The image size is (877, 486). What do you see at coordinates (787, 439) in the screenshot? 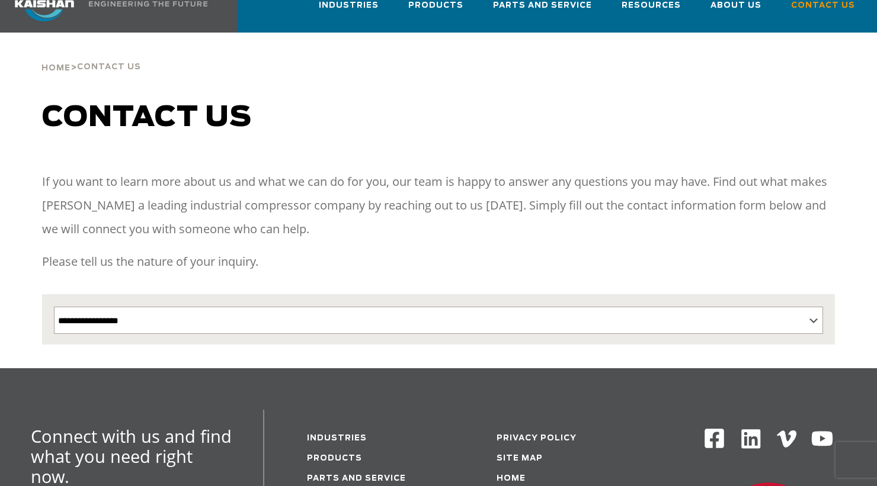
I see `img: Vimeo` at bounding box center [787, 439].